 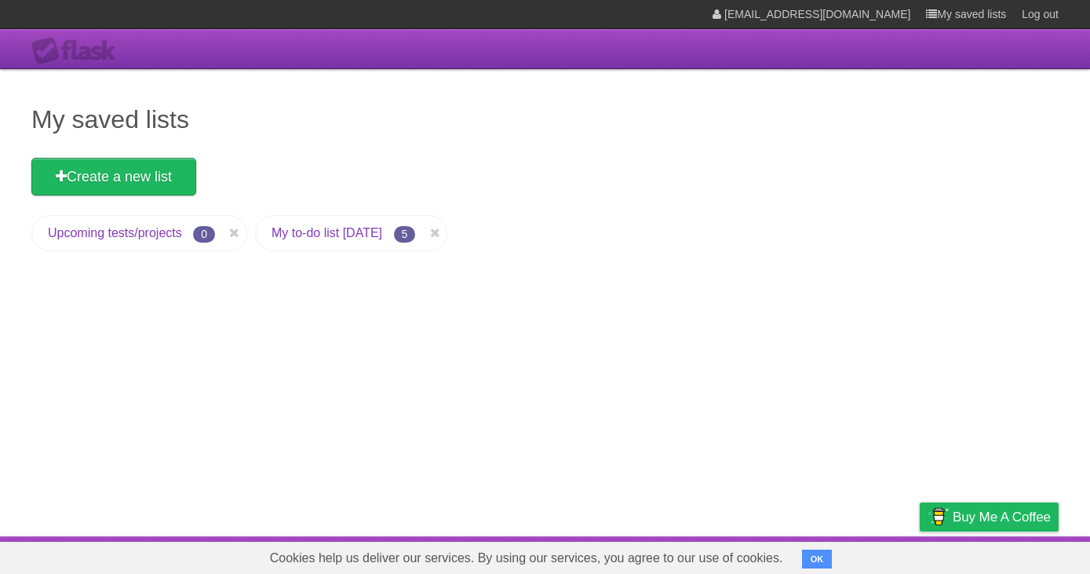 What do you see at coordinates (1002, 516) in the screenshot?
I see `span: Buy me a coffee` at bounding box center [1002, 516].